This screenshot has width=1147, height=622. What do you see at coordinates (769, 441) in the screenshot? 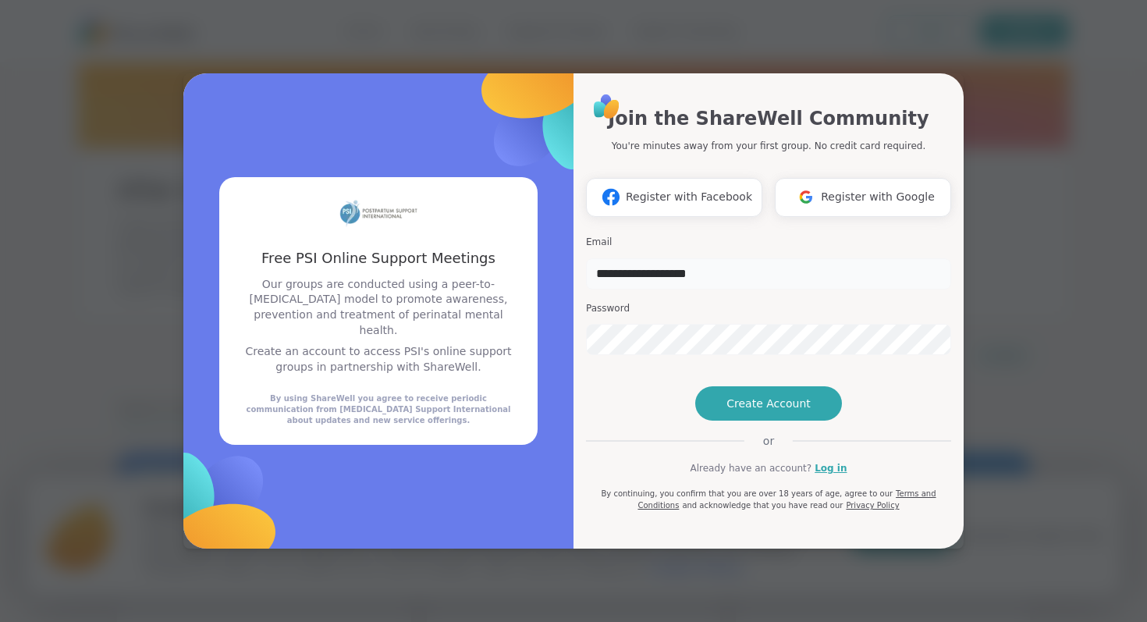
I see `span: or` at bounding box center [769, 441].